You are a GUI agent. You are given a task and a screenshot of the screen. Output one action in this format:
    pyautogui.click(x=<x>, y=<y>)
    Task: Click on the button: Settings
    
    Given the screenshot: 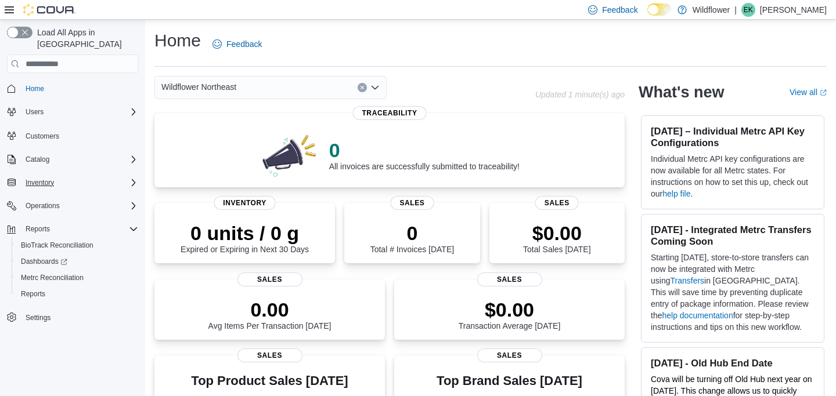 What is the action you would take?
    pyautogui.click(x=73, y=317)
    